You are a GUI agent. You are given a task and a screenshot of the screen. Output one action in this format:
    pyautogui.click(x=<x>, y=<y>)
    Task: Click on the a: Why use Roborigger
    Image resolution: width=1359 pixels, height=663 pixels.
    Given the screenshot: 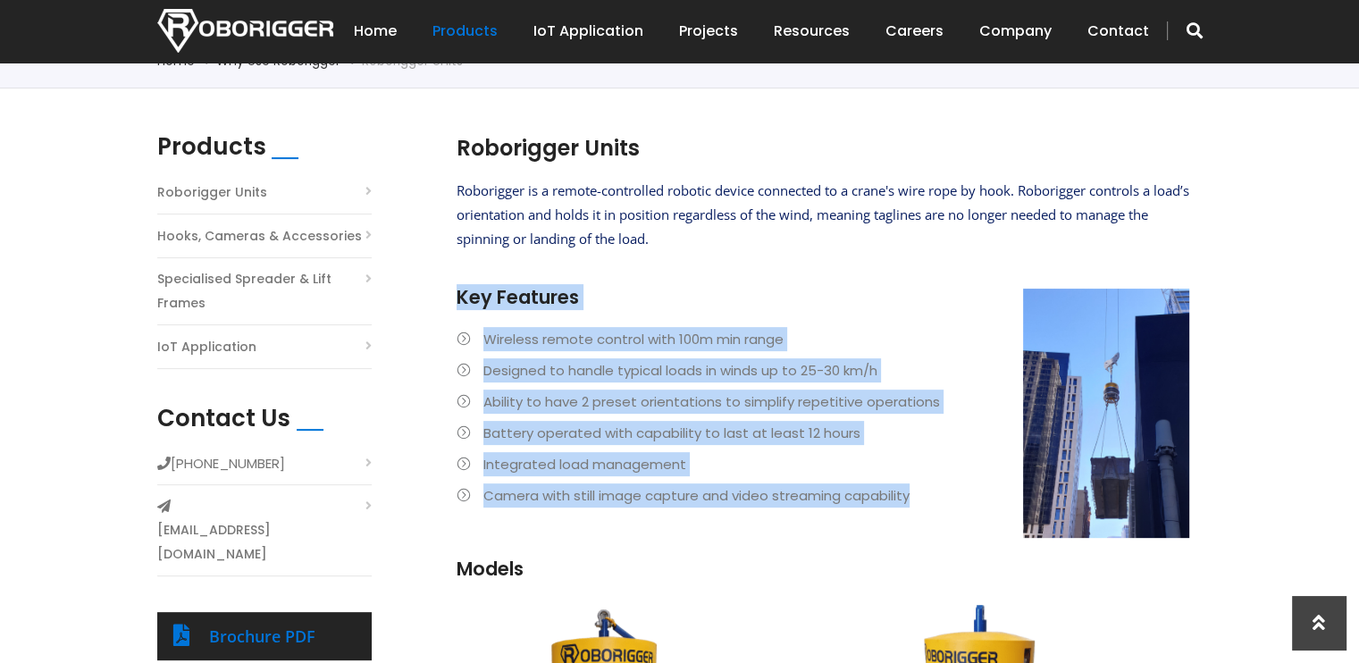 What is the action you would take?
    pyautogui.click(x=278, y=61)
    